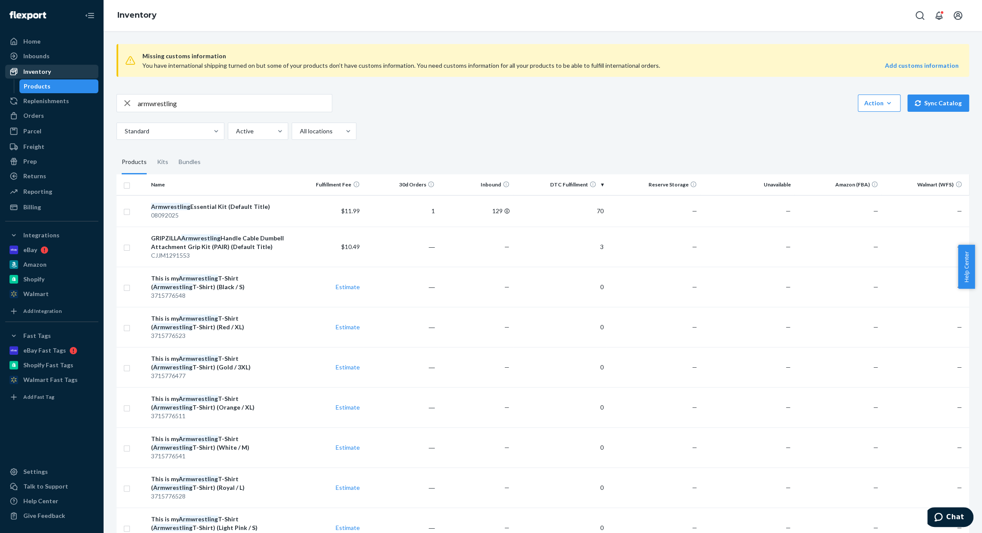 Image resolution: width=982 pixels, height=533 pixels. What do you see at coordinates (52, 279) in the screenshot?
I see `a: Shopify` at bounding box center [52, 279].